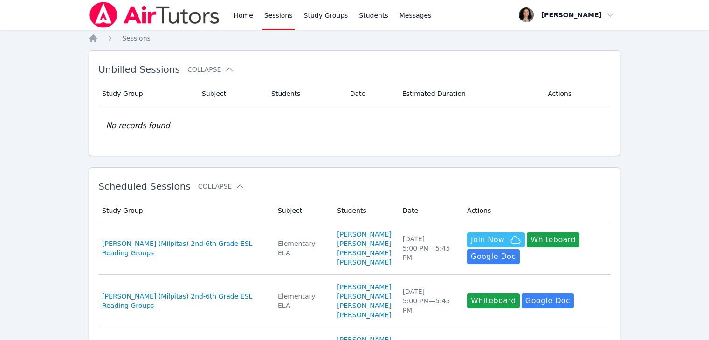  I want to click on span: Scheduled Sessions, so click(144, 186).